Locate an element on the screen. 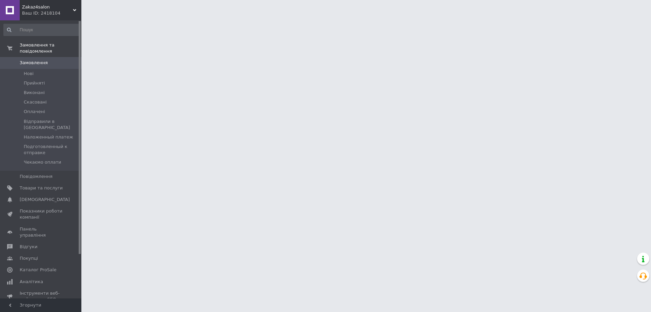 Image resolution: width=651 pixels, height=312 pixels. span: Подготовленный к отправке is located at coordinates (52, 150).